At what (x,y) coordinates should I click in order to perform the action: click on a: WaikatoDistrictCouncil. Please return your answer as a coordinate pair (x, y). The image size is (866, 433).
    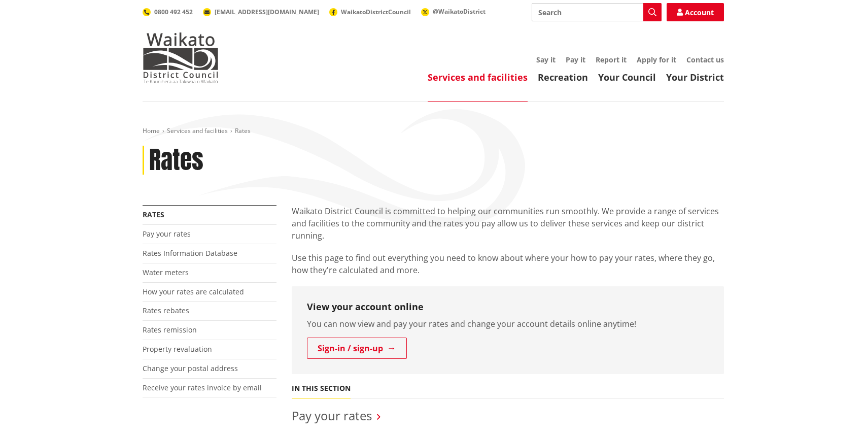
    Looking at the image, I should click on (370, 12).